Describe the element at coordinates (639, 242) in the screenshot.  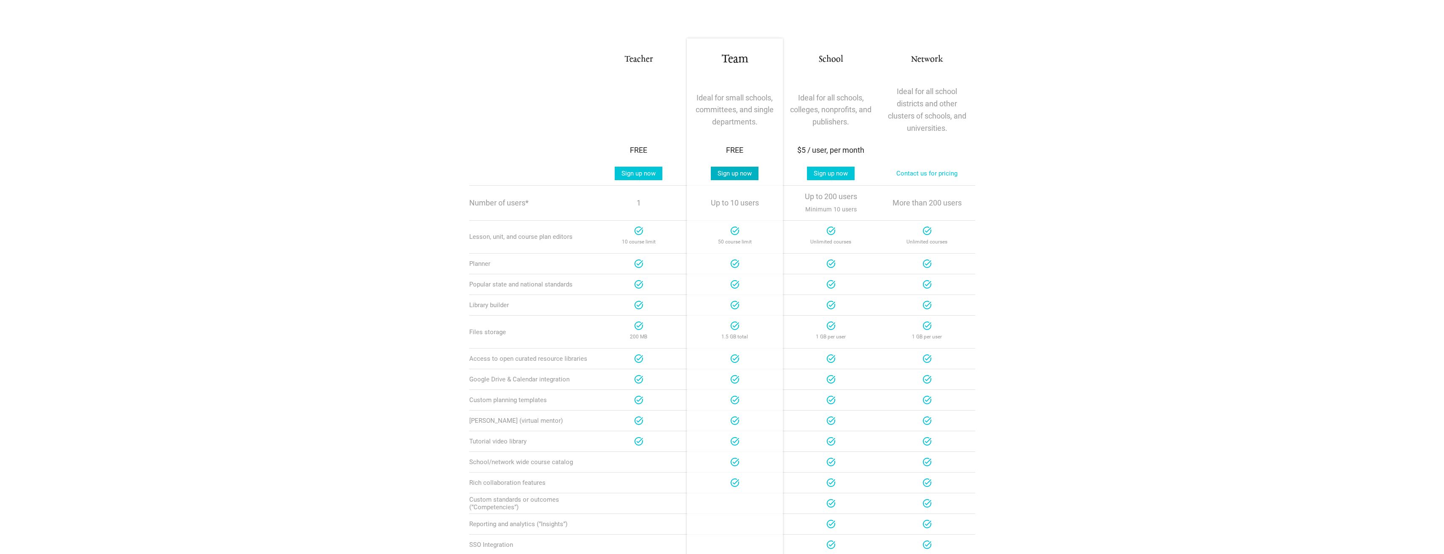
I see `p: 10 course limit` at that location.